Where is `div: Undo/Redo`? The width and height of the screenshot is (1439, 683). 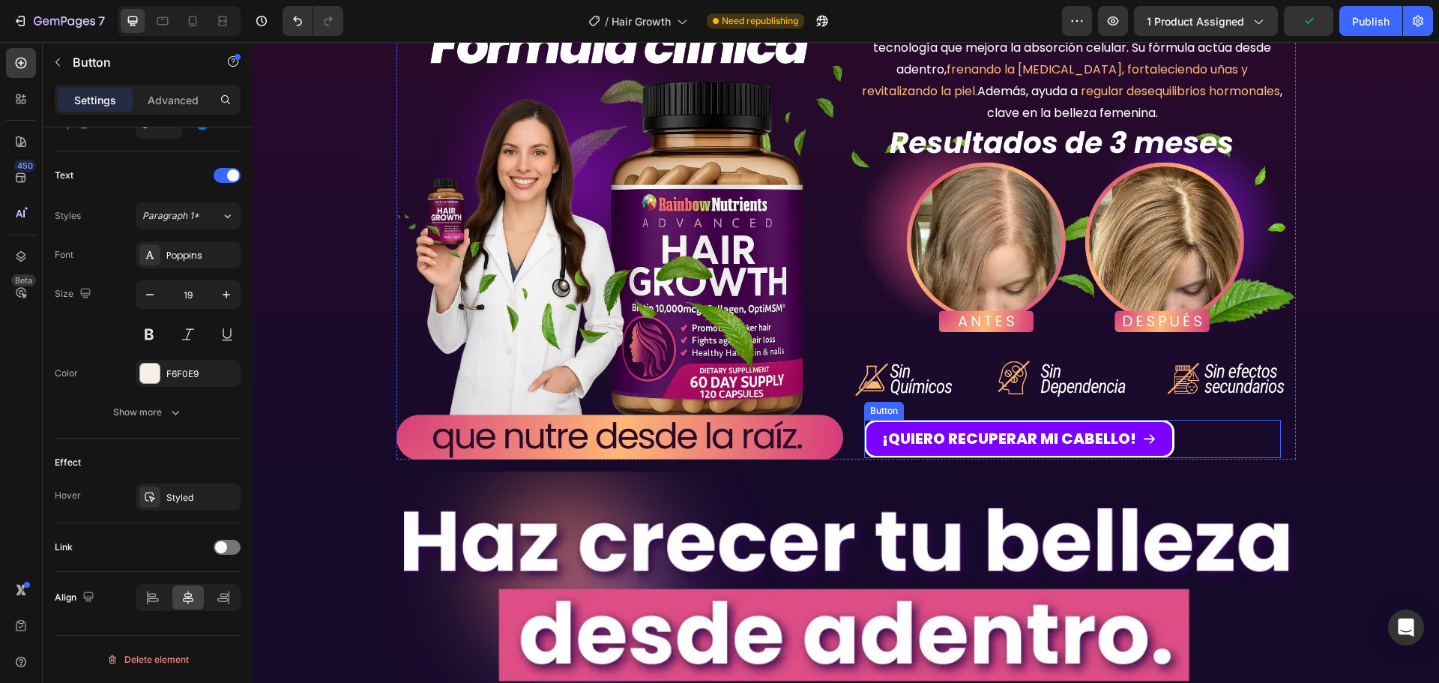 div: Undo/Redo is located at coordinates (313, 21).